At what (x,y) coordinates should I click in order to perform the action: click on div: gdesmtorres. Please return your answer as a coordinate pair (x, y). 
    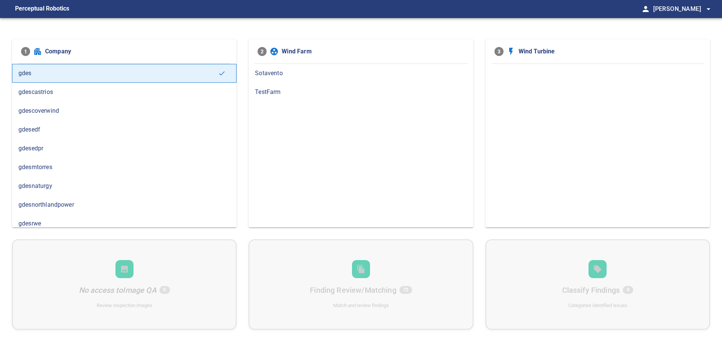
    Looking at the image, I should click on (124, 167).